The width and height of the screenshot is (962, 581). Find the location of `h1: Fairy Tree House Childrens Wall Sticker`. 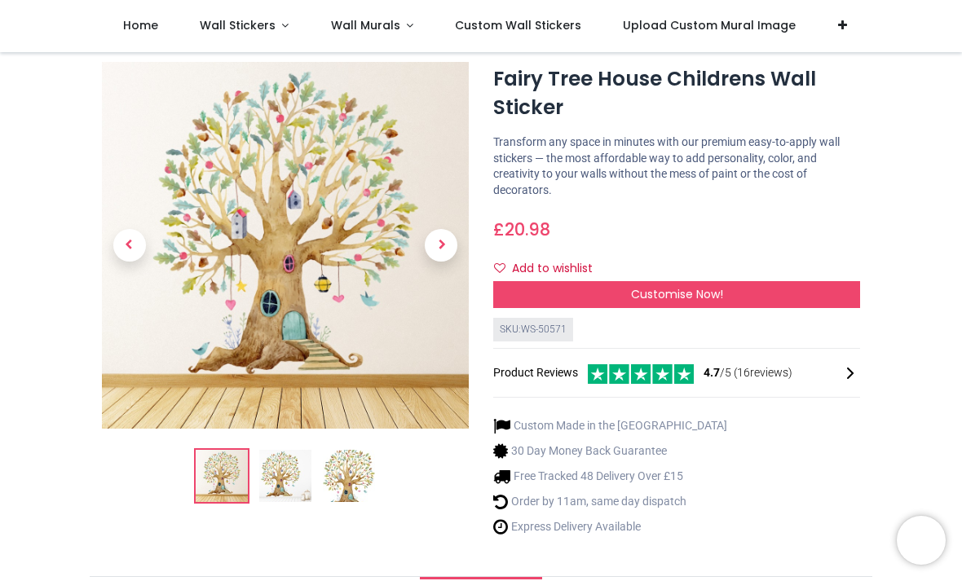

h1: Fairy Tree House Childrens Wall Sticker is located at coordinates (677, 93).